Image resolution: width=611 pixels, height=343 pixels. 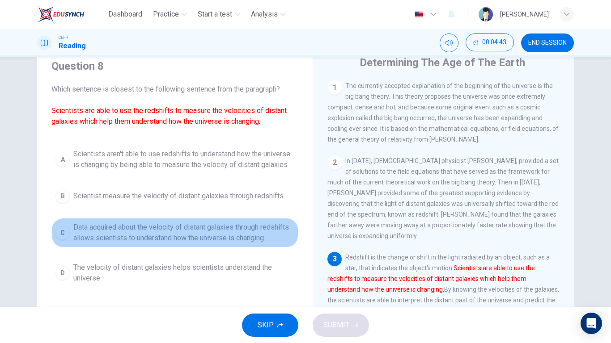 I want to click on button: 00:04:43, so click(x=490, y=42).